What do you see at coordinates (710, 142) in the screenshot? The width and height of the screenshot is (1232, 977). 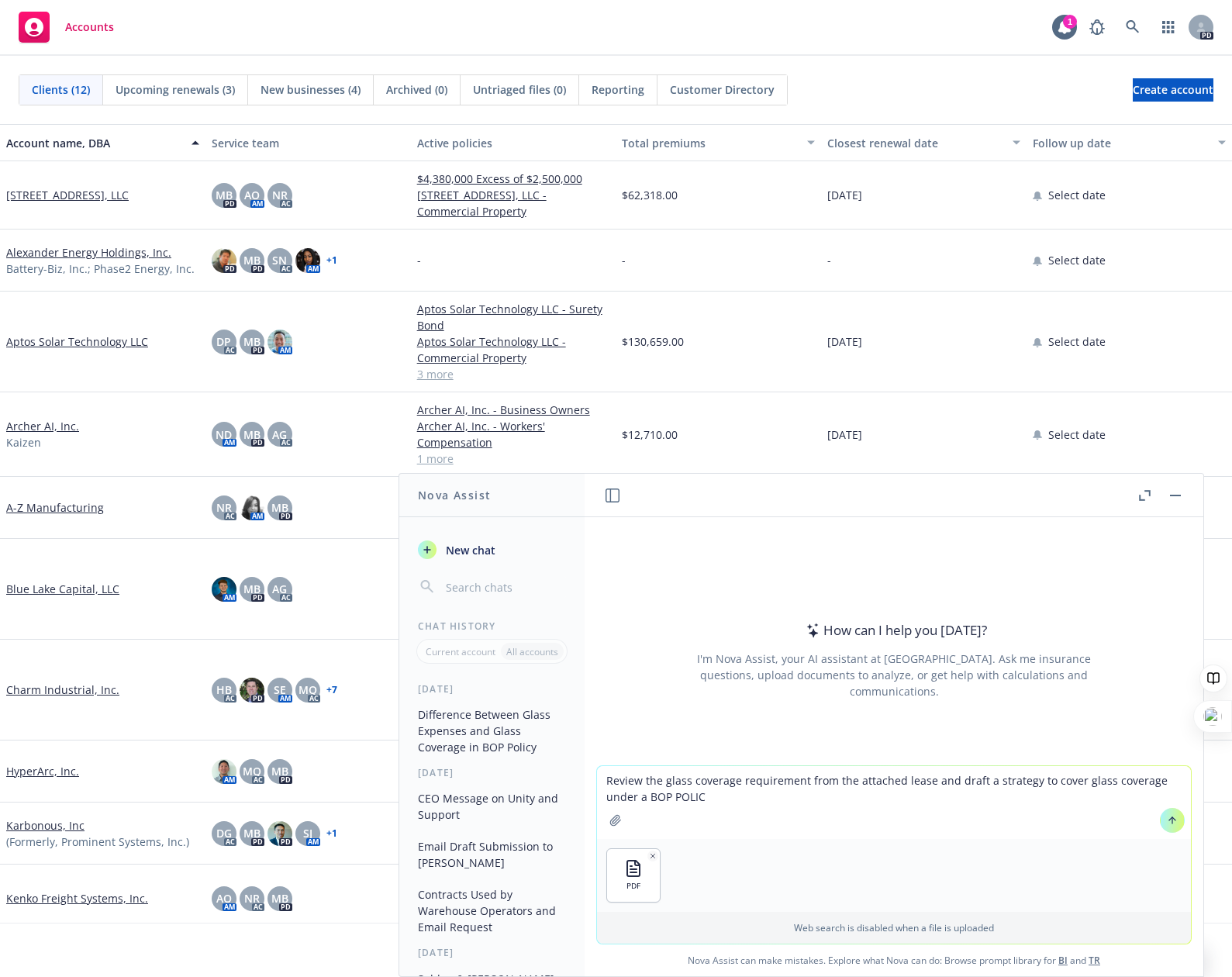 I see `div: Total premiums` at bounding box center [710, 142].